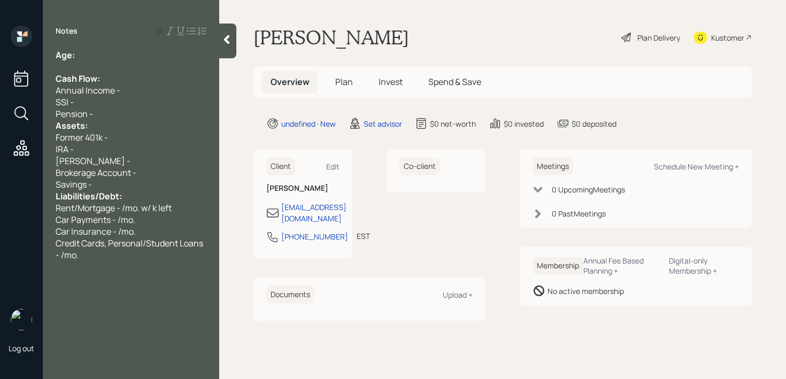  I want to click on div: Digital-only Membership +, so click(704, 266).